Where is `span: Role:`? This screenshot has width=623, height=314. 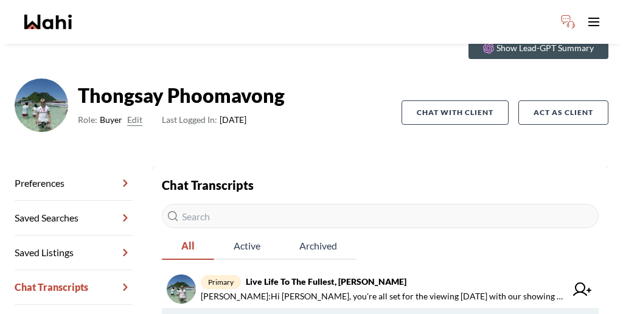
span: Role: is located at coordinates (88, 120).